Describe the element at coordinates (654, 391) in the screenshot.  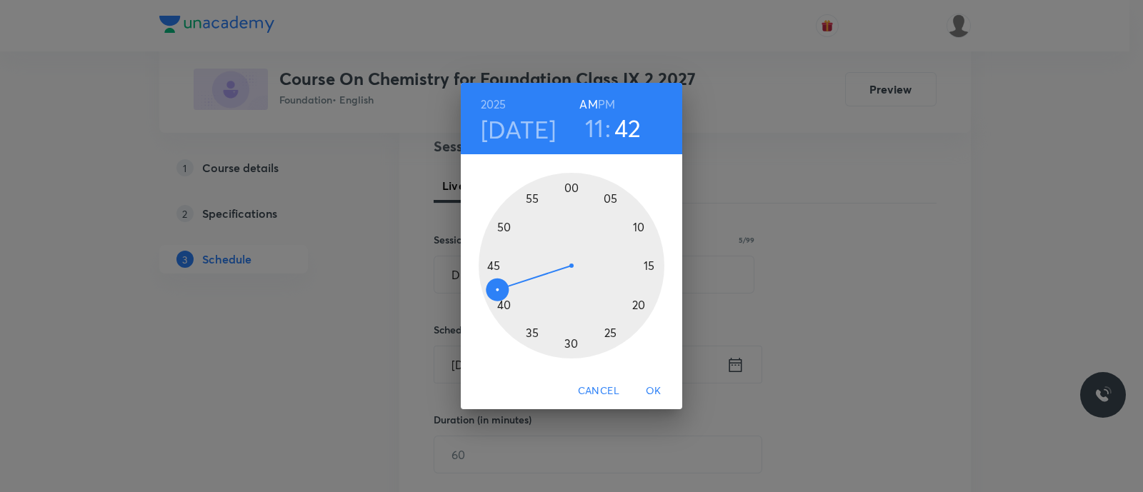
I see `button: OK` at that location.